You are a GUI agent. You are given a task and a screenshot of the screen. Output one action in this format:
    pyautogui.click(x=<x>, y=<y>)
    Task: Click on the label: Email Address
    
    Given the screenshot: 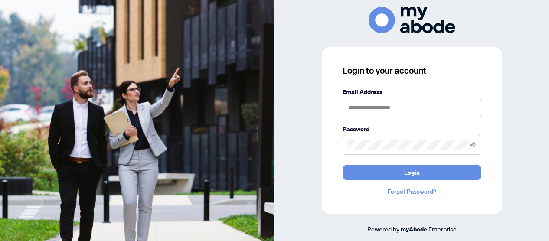 What is the action you would take?
    pyautogui.click(x=412, y=92)
    